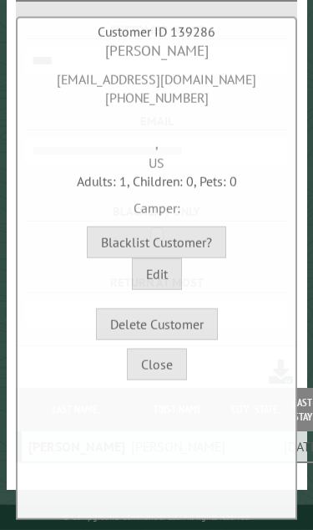  What do you see at coordinates (157, 516) in the screenshot?
I see `small: © Campground Commander LLC. All rights reserved.` at bounding box center [157, 516].